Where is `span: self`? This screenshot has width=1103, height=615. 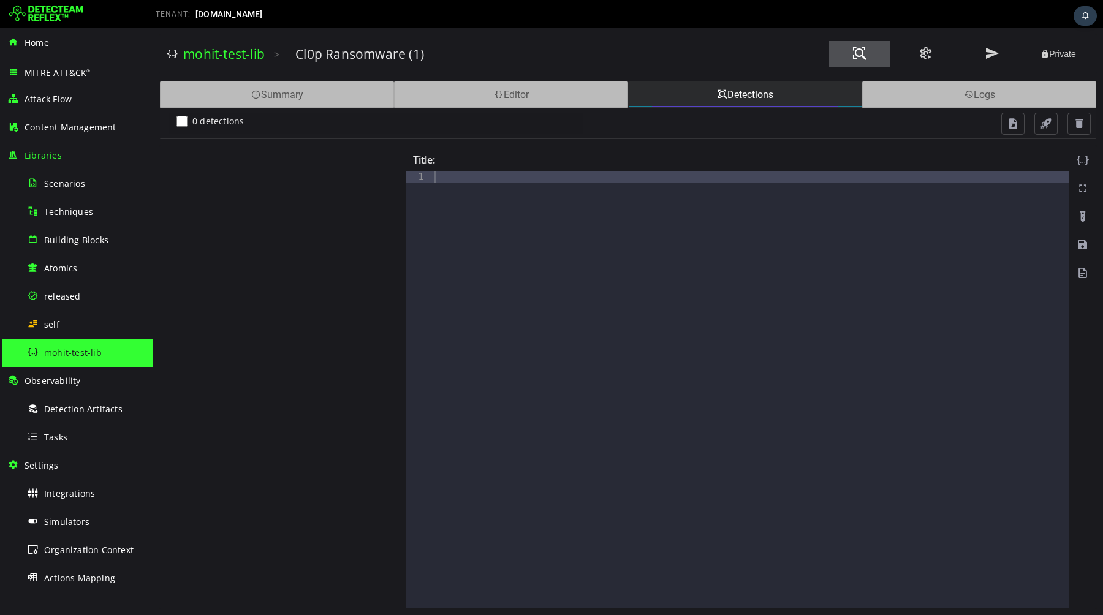 span: self is located at coordinates (51, 324).